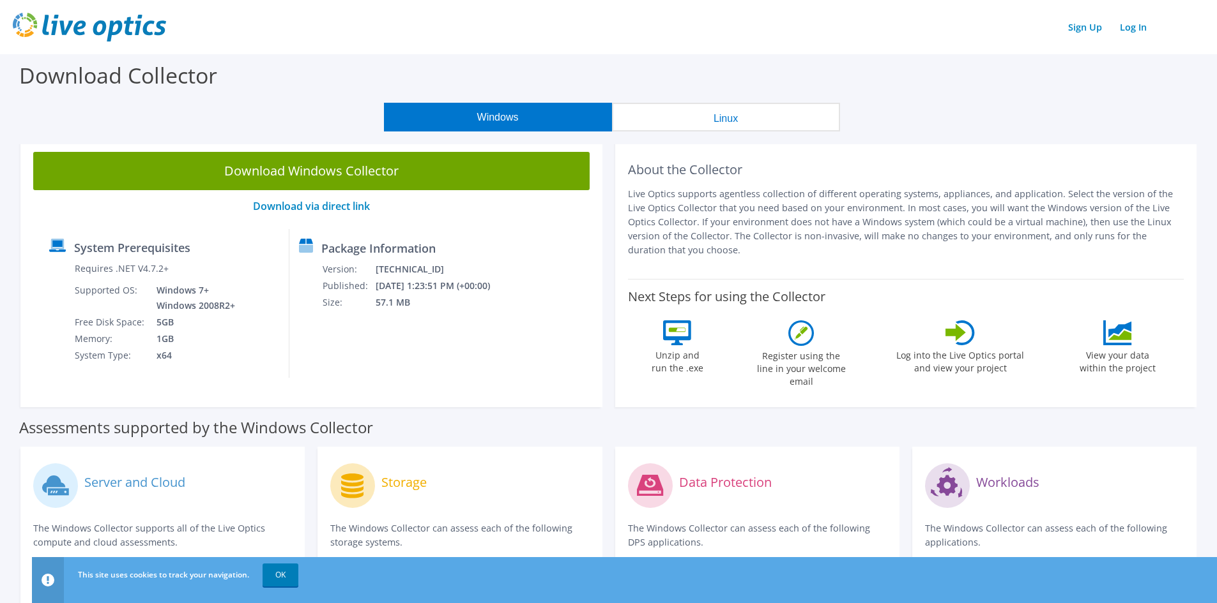  What do you see at coordinates (404, 483) in the screenshot?
I see `label: Storage` at bounding box center [404, 483].